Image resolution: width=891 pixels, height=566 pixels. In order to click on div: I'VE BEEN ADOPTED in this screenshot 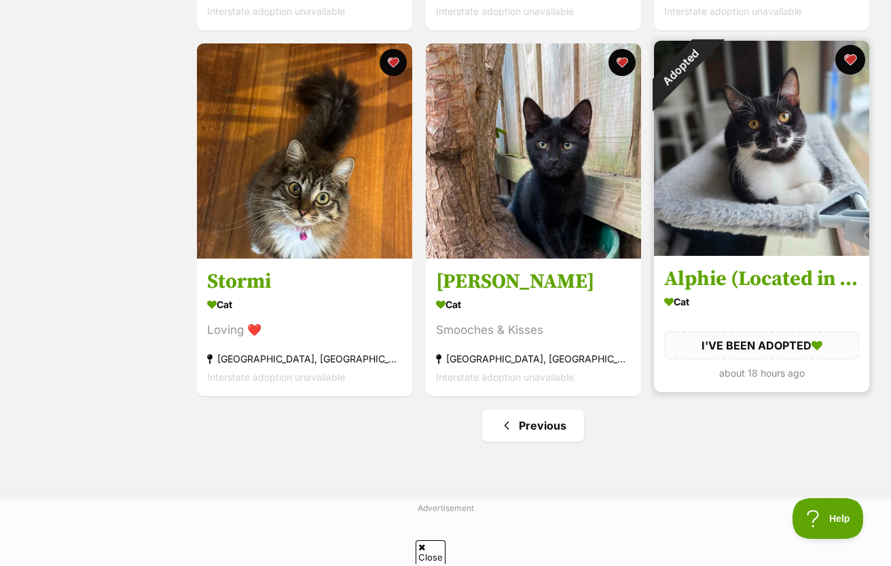, I will do `click(761, 345)`.